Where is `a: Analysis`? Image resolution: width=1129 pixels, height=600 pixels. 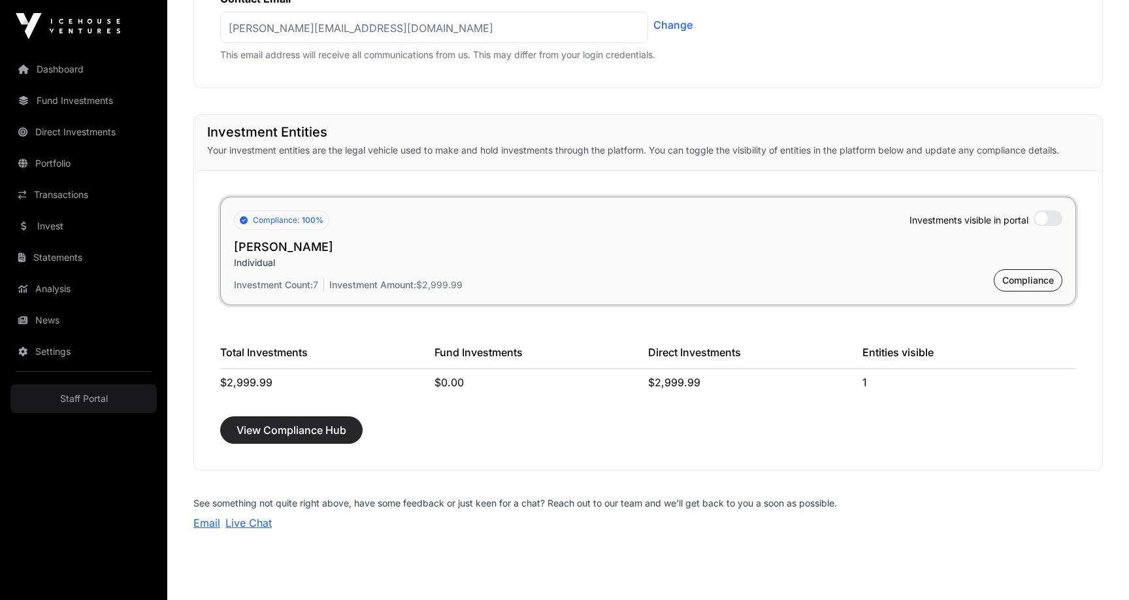
a: Analysis is located at coordinates (84, 289).